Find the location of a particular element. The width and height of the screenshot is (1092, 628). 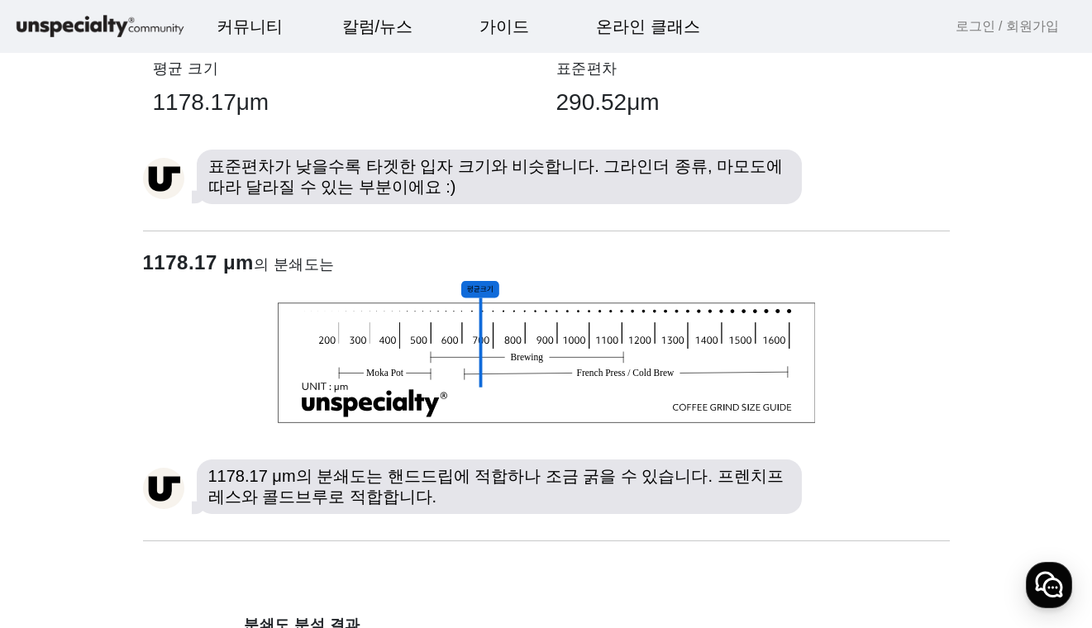

p: 평균 크기 is located at coordinates (345, 69).